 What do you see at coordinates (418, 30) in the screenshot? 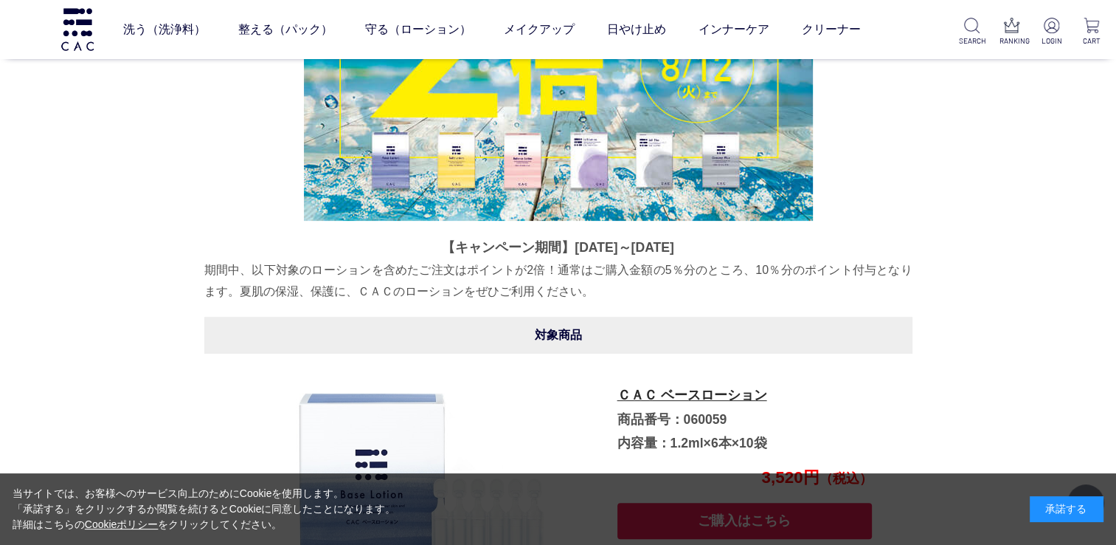
I see `a: 守る（ローション）` at bounding box center [418, 30].